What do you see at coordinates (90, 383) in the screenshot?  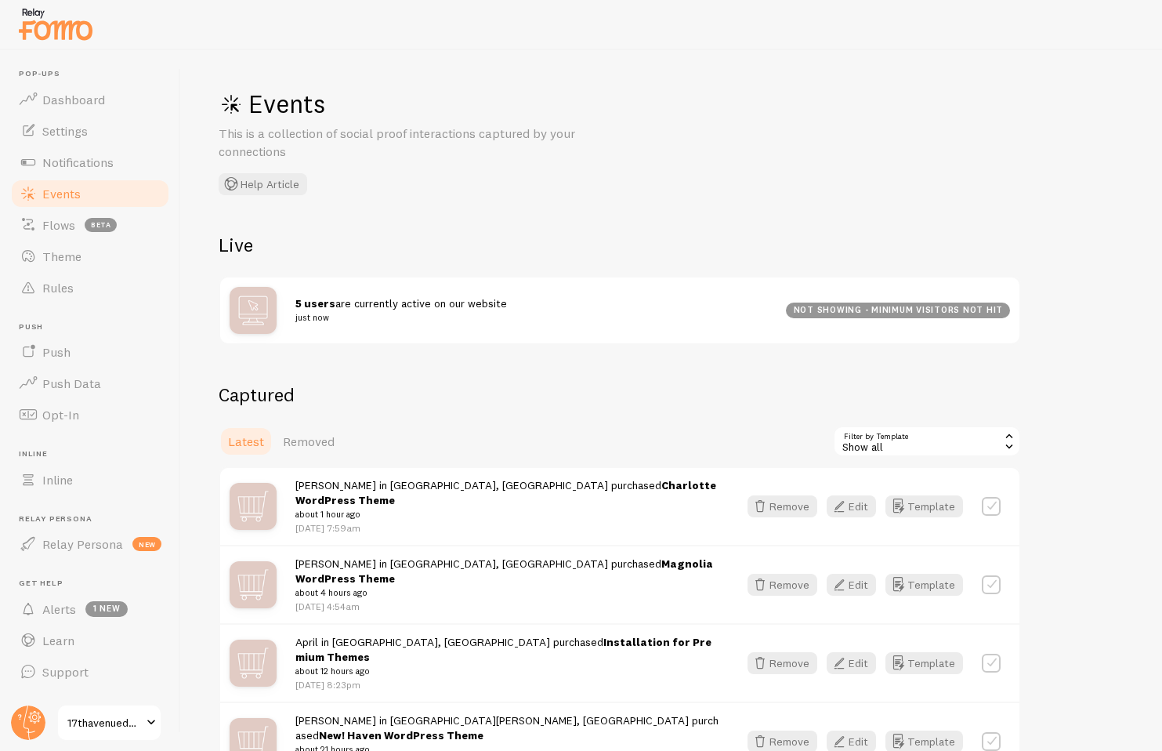 I see `a: Push Data` at bounding box center [90, 383].